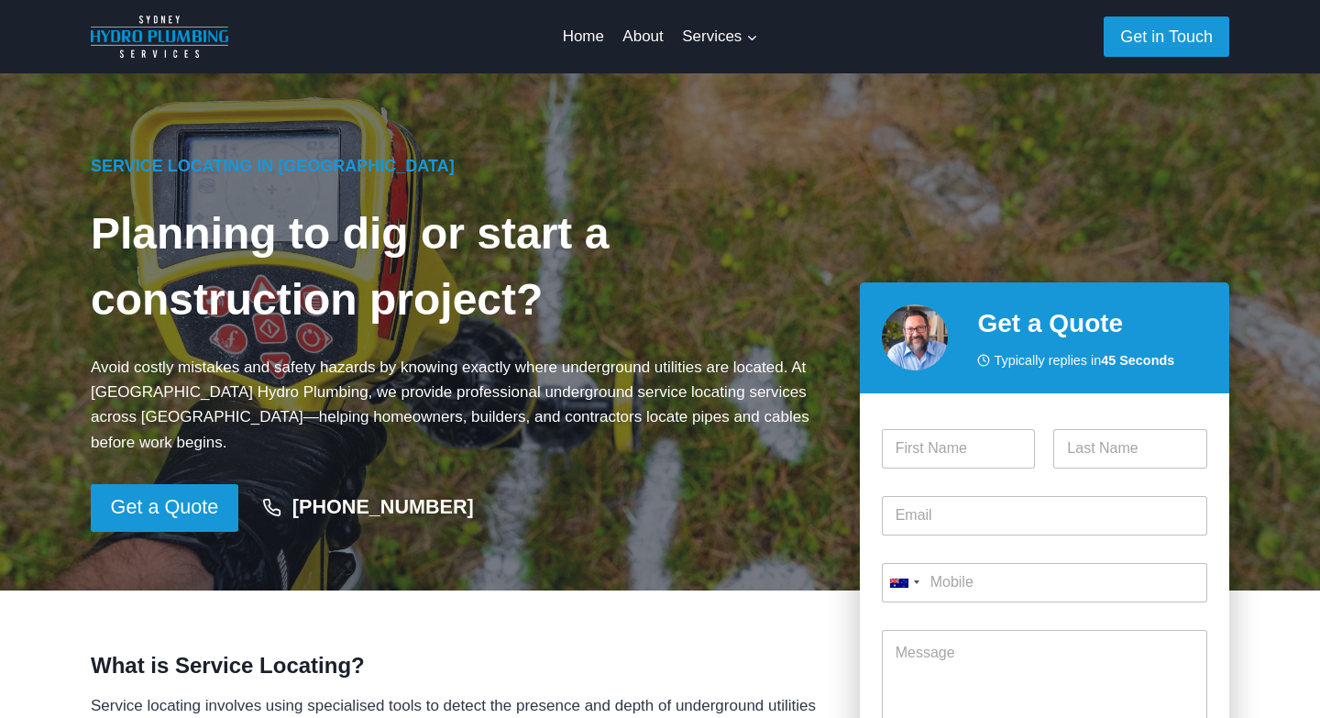 The image size is (1320, 718). I want to click on h1: Planning to dig or start a construction project?, so click(460, 267).